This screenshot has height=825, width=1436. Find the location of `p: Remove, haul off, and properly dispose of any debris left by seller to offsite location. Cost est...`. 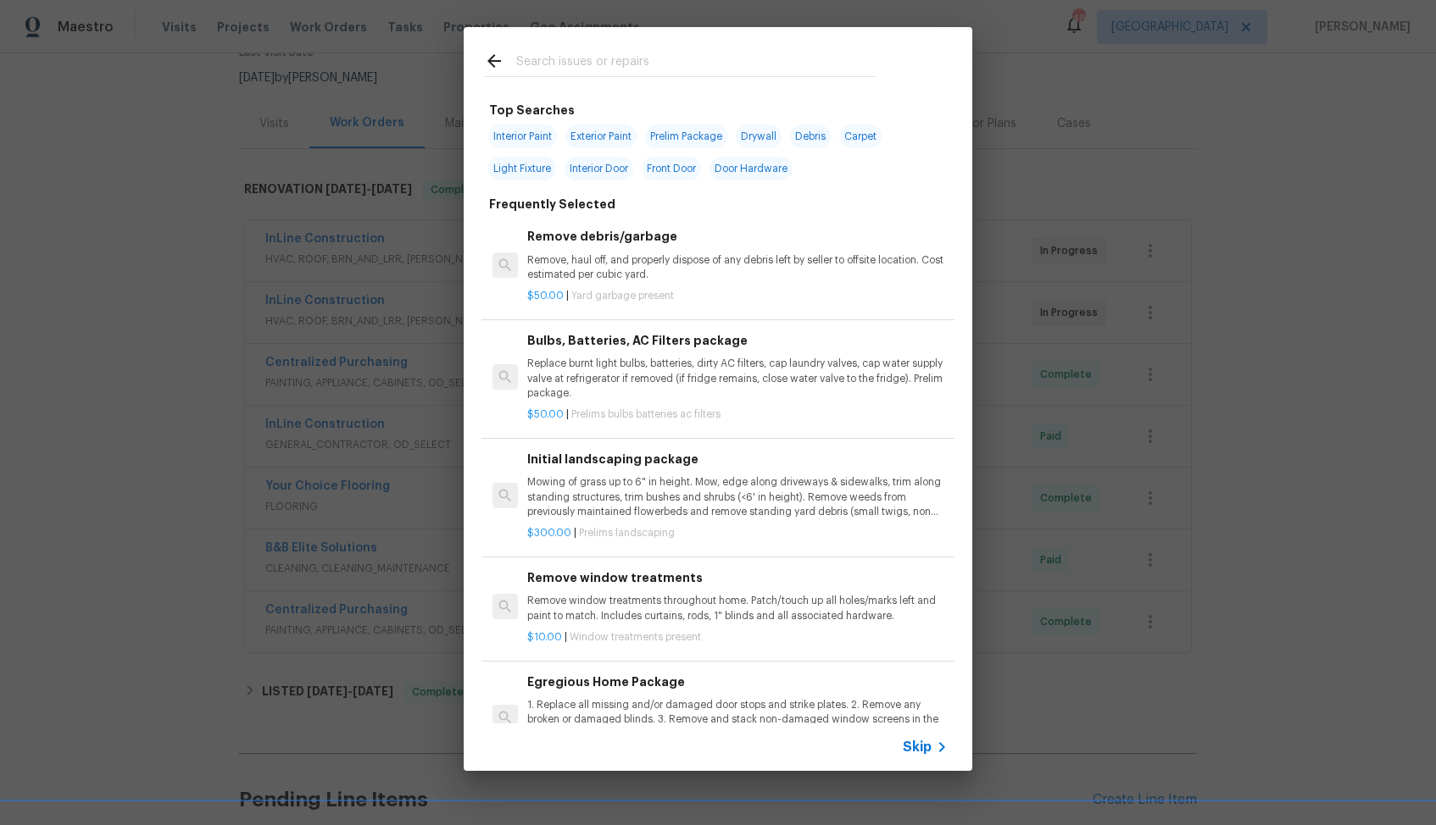

p: Remove, haul off, and properly dispose of any debris left by seller to offsite location. Cost est... is located at coordinates (737, 268).